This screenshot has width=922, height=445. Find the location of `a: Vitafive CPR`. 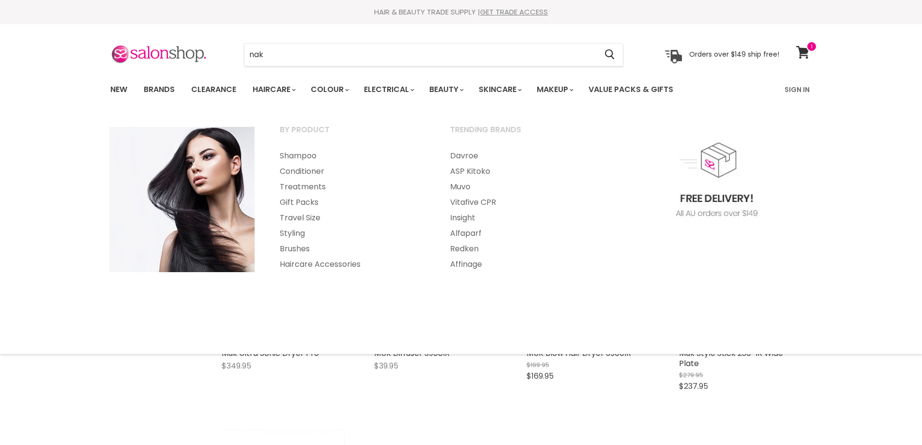

a: Vitafive CPR is located at coordinates (522, 202).